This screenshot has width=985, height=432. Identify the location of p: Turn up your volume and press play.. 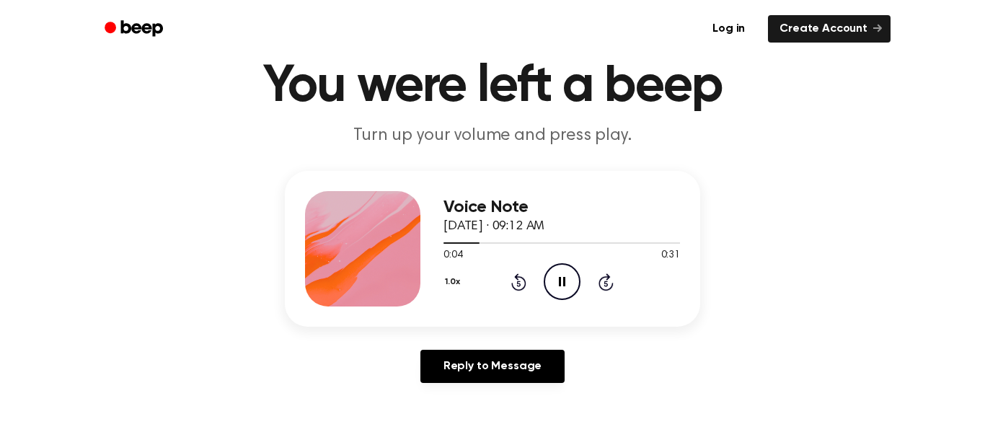
(493, 136).